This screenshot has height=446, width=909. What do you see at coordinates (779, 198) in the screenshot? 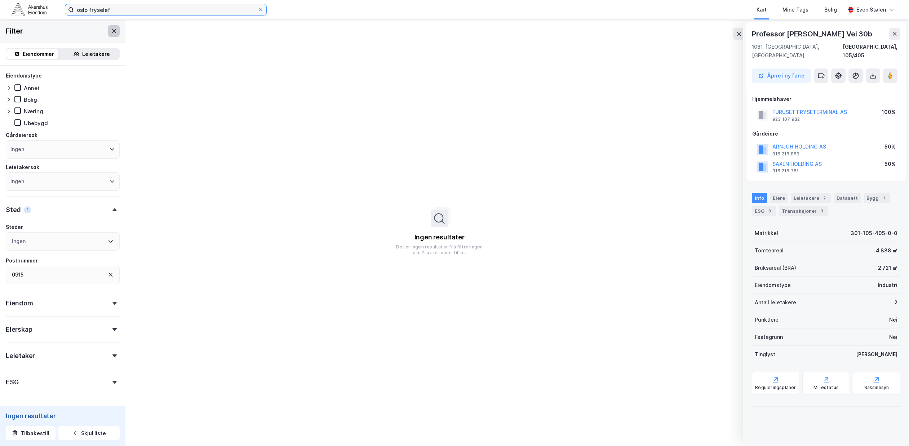
I see `div: Eiere` at bounding box center [779, 198].